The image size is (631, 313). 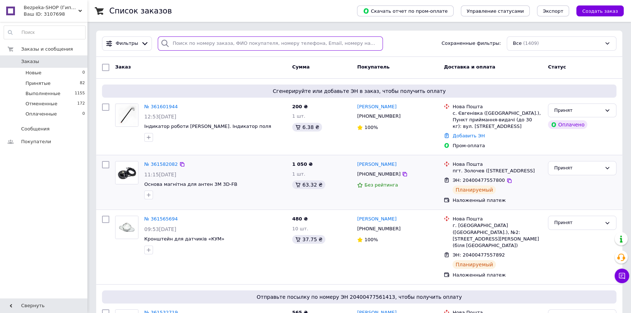 What do you see at coordinates (300, 228) in the screenshot?
I see `span: 10 шт.` at bounding box center [300, 228].